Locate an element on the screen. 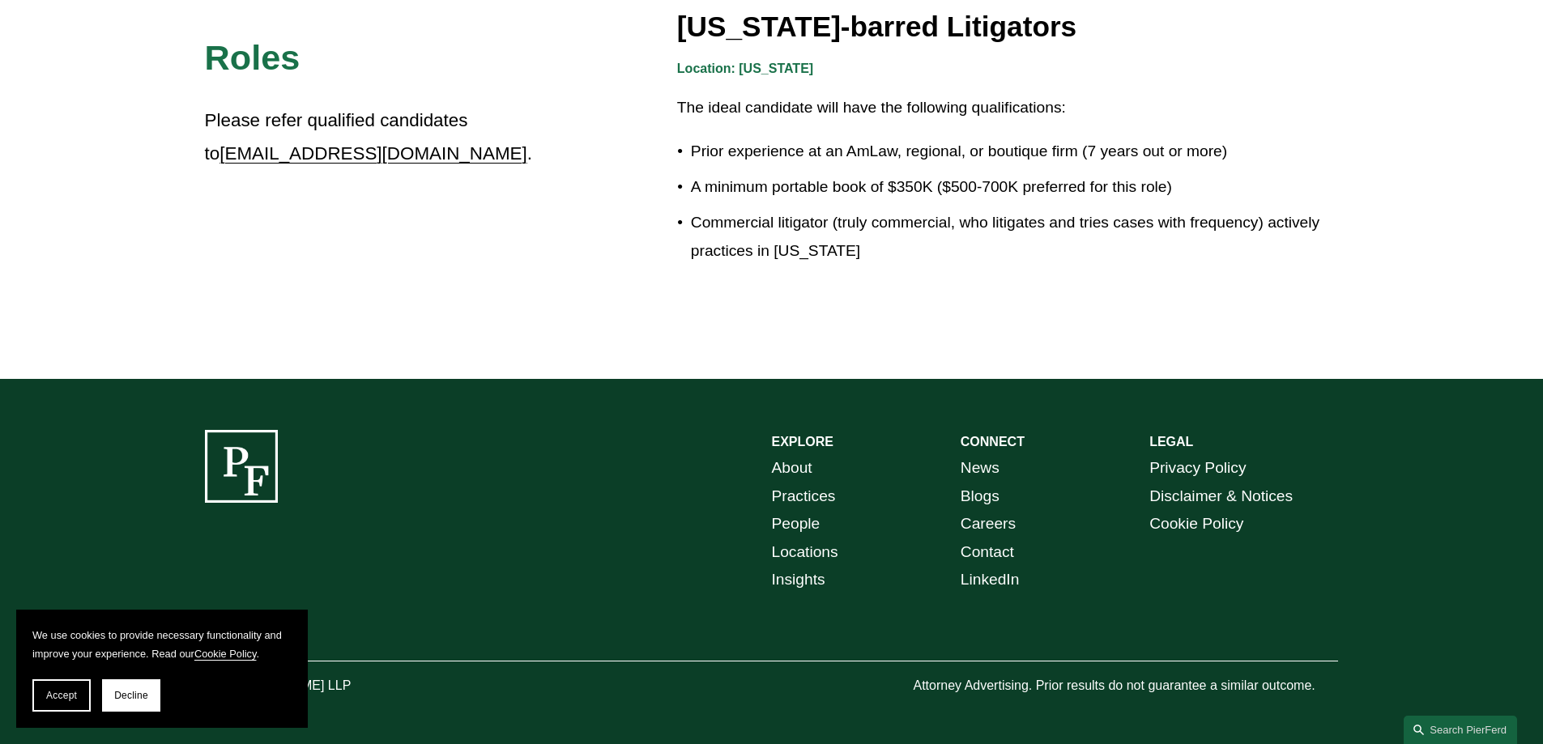 Image resolution: width=1543 pixels, height=744 pixels. button: Decline is located at coordinates (131, 696).